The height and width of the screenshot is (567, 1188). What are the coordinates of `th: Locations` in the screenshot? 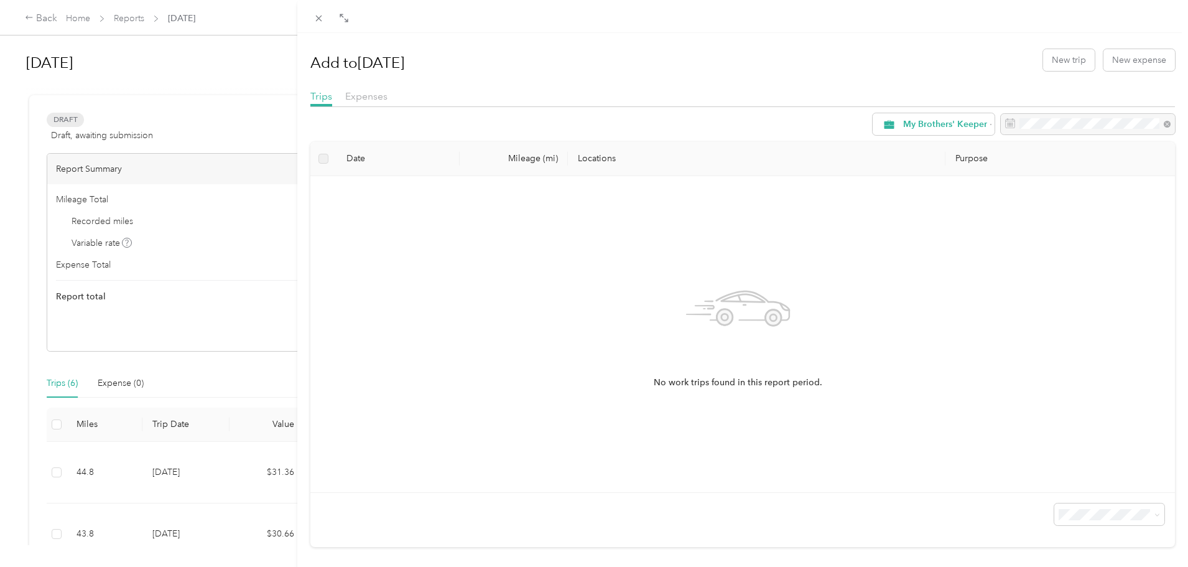 It's located at (756, 159).